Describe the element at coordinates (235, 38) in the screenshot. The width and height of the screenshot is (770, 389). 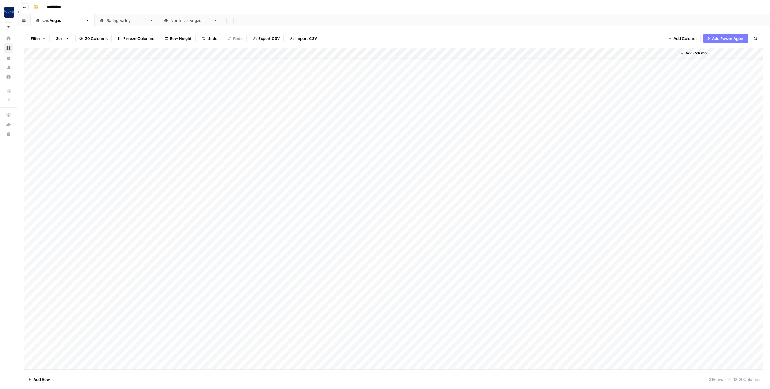
I see `button: Redo` at that location.